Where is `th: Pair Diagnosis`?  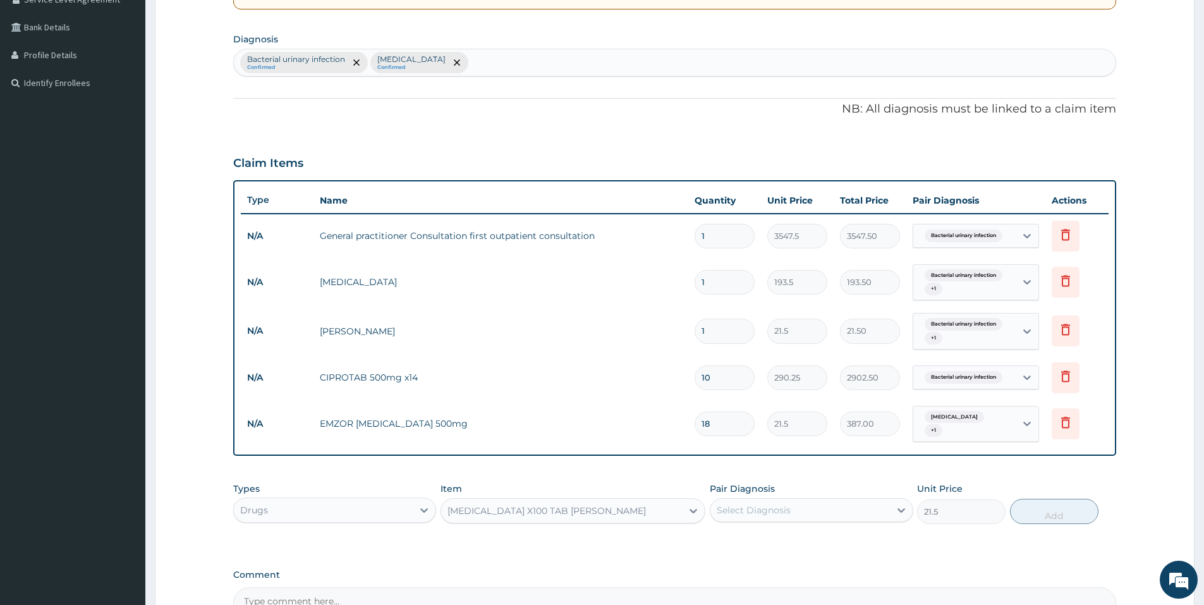
th: Pair Diagnosis is located at coordinates (976, 200).